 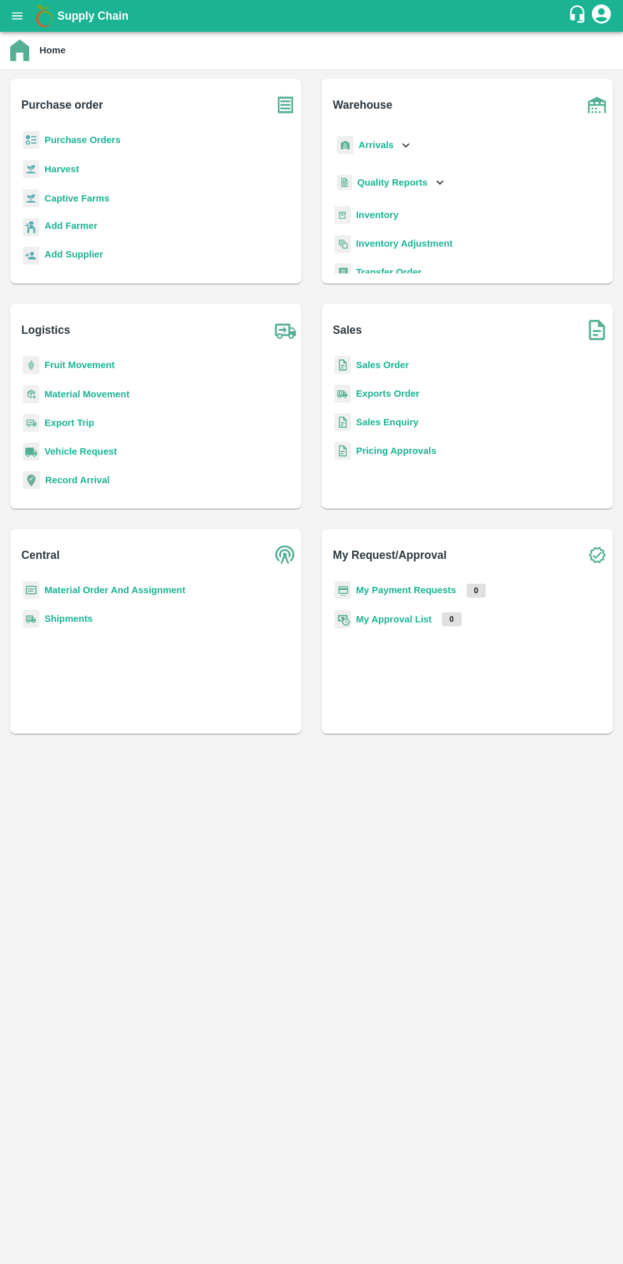 I want to click on b: Central, so click(x=41, y=555).